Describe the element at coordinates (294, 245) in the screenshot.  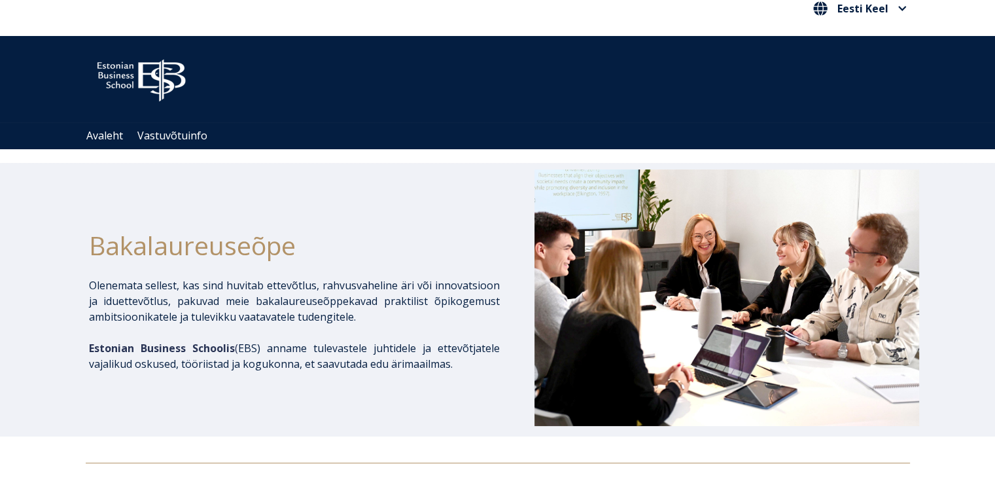
I see `h1: Bakalaureuseõpe` at that location.